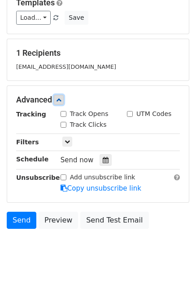 This screenshot has width=196, height=303. What do you see at coordinates (115, 220) in the screenshot?
I see `a: Send Test Email` at bounding box center [115, 220].